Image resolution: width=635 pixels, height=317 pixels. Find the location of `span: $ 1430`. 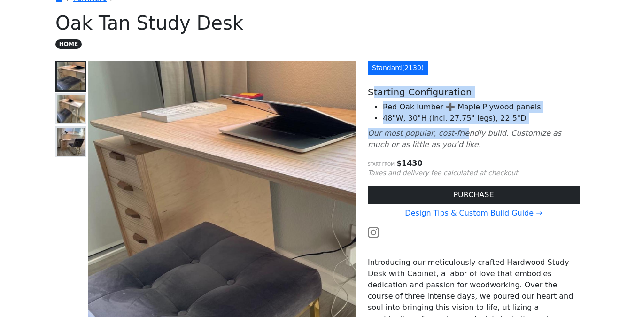

span: $ 1430 is located at coordinates (410, 163).